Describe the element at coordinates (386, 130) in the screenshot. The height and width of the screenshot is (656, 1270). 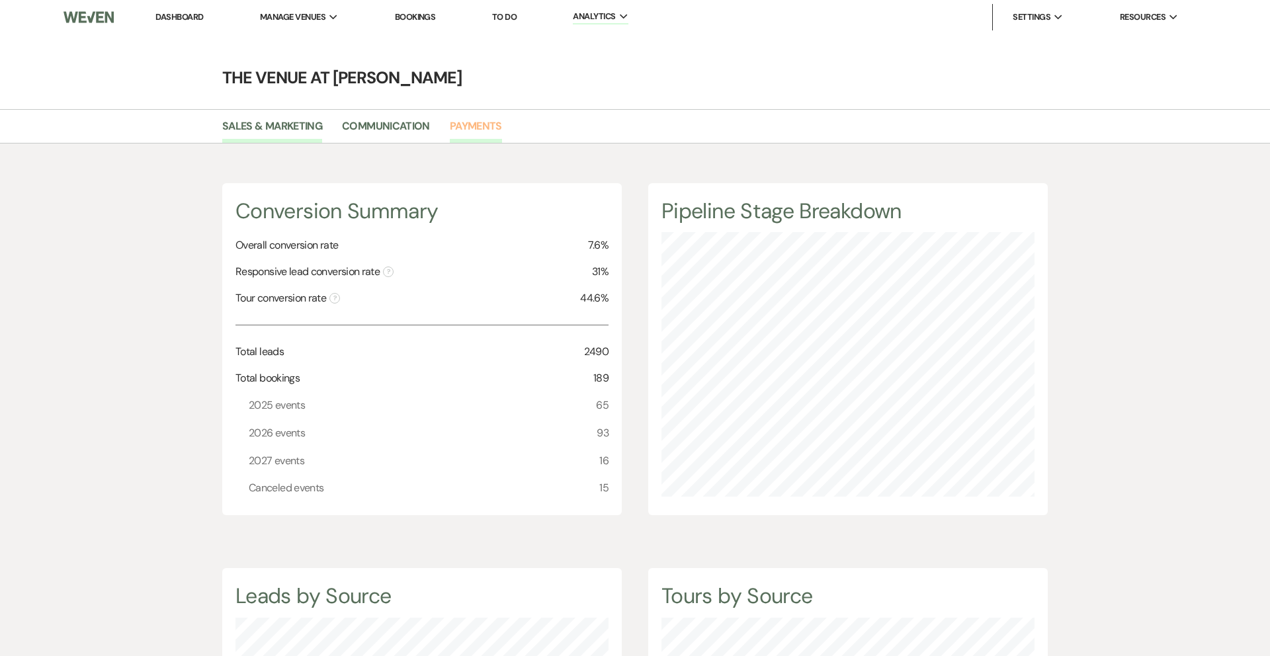
I see `a: Communication` at that location.